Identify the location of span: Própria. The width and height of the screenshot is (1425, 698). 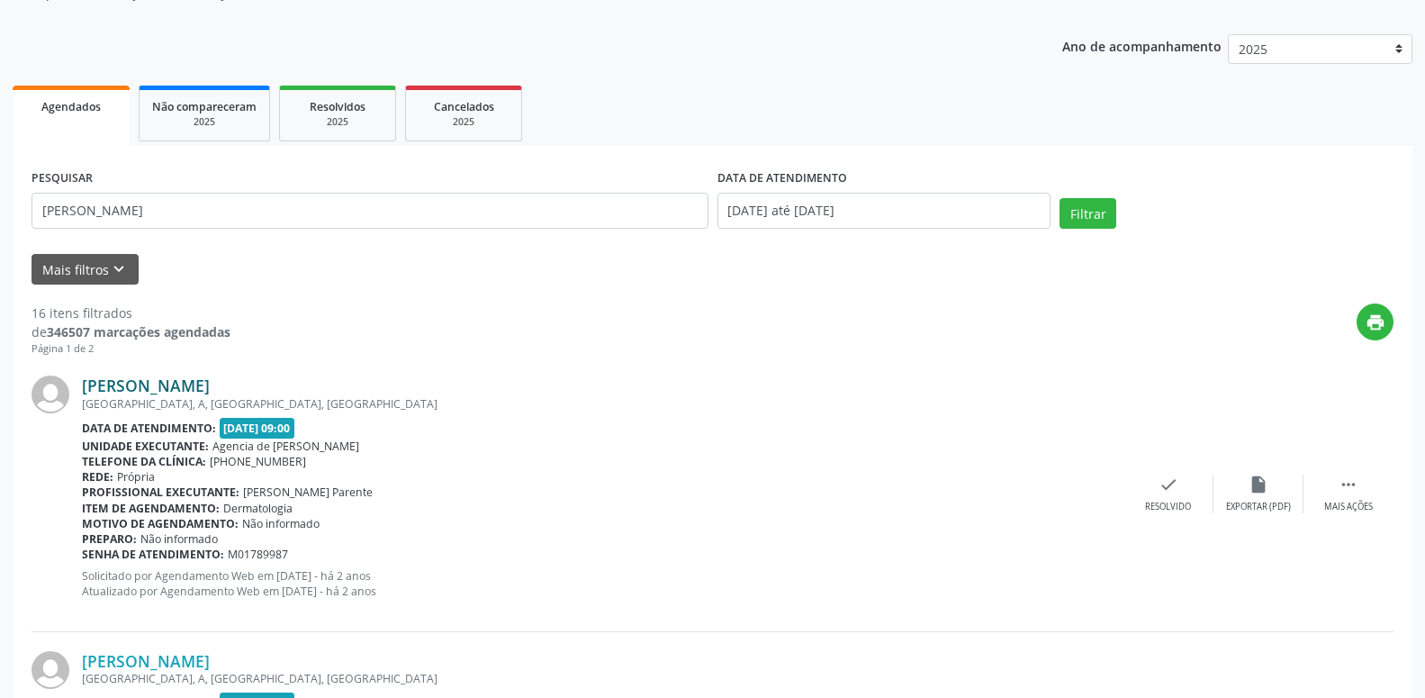
(136, 476).